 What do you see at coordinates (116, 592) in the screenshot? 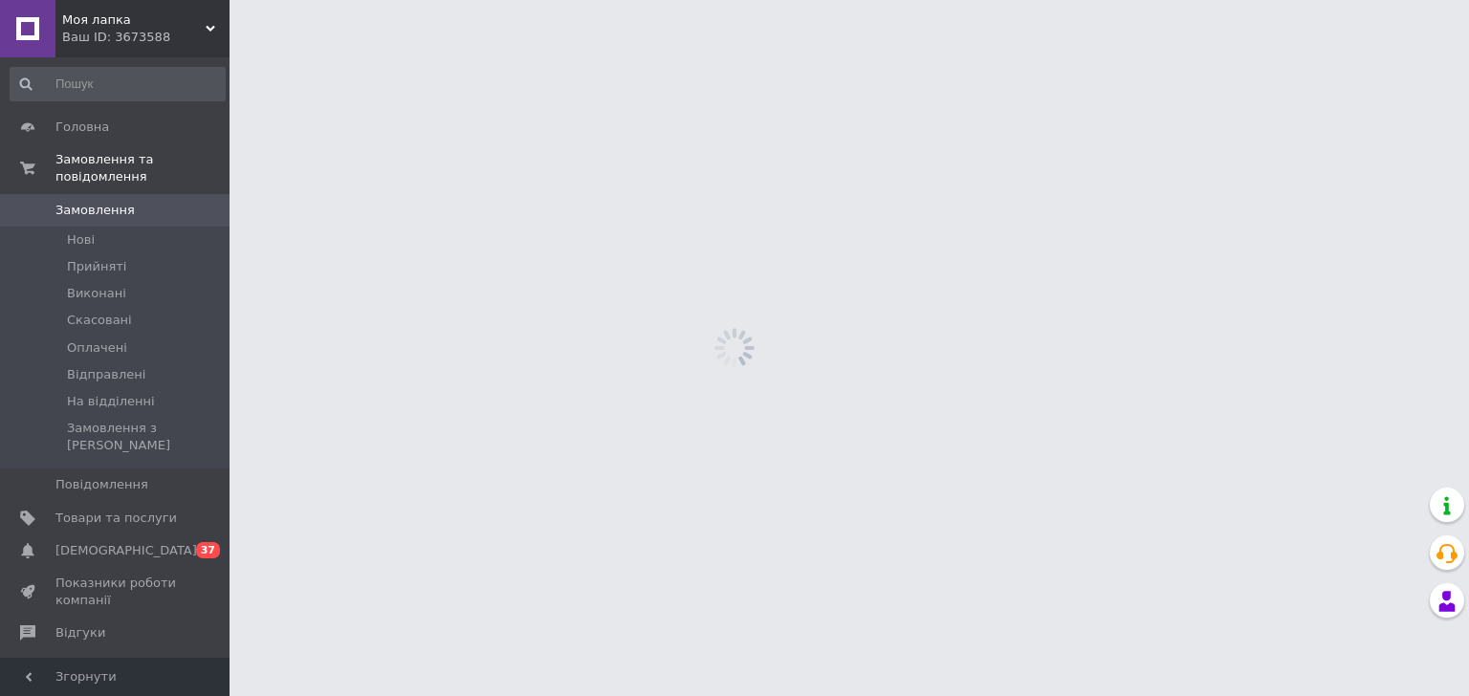
I see `span: Показники роботи компанії` at bounding box center [116, 592].